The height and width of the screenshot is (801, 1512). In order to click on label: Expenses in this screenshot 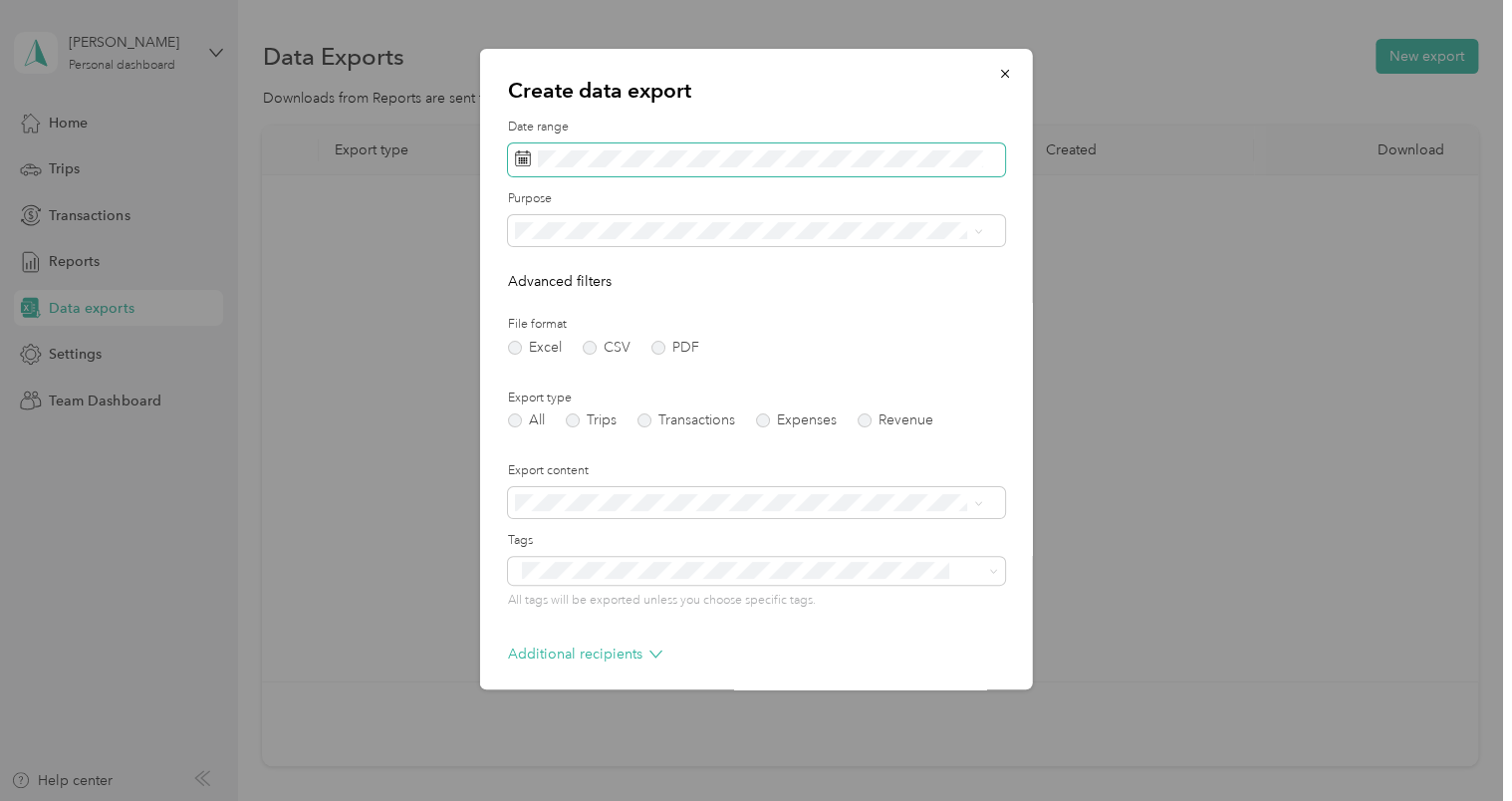, I will do `click(796, 421)`.